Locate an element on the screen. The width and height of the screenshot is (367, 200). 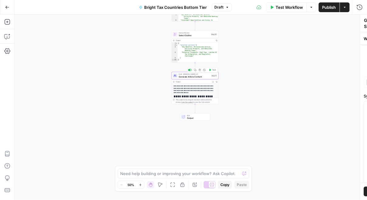
div: Step 10 is located at coordinates (214, 34).